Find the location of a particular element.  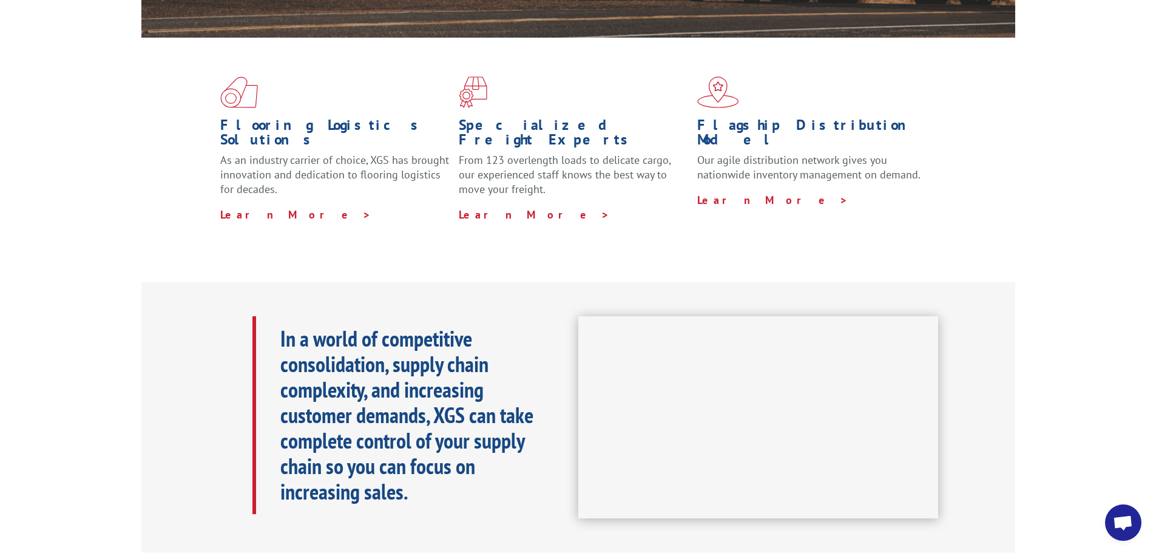

h1: Flooring Logistics Solutions is located at coordinates (335, 135).